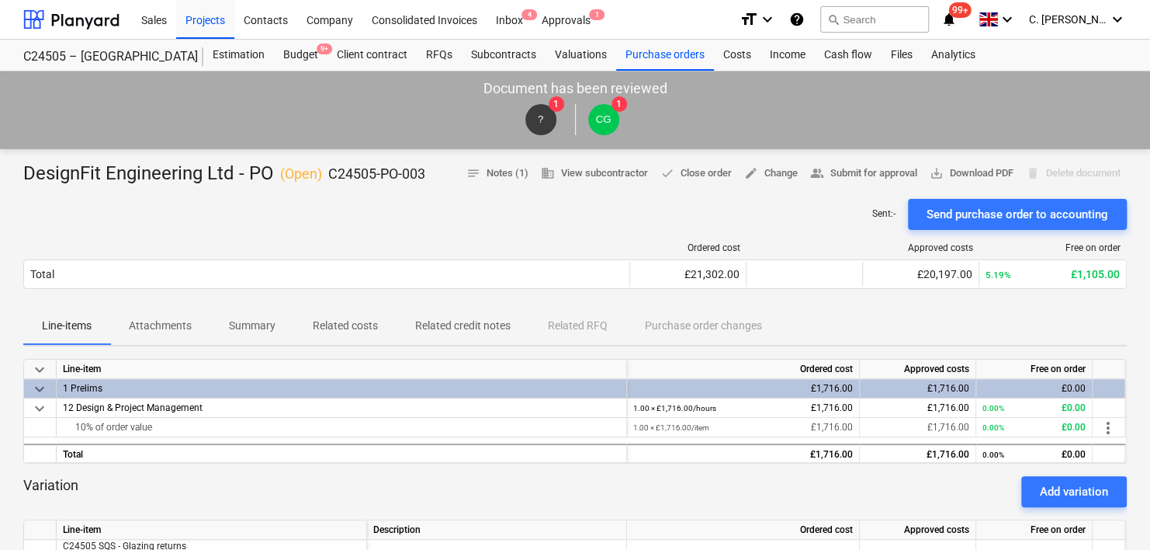 Image resolution: width=1150 pixels, height=550 pixels. What do you see at coordinates (864, 173) in the screenshot?
I see `button: Submit for approval` at bounding box center [864, 173].